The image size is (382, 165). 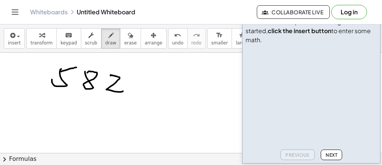 I want to click on button: insert, so click(x=14, y=38).